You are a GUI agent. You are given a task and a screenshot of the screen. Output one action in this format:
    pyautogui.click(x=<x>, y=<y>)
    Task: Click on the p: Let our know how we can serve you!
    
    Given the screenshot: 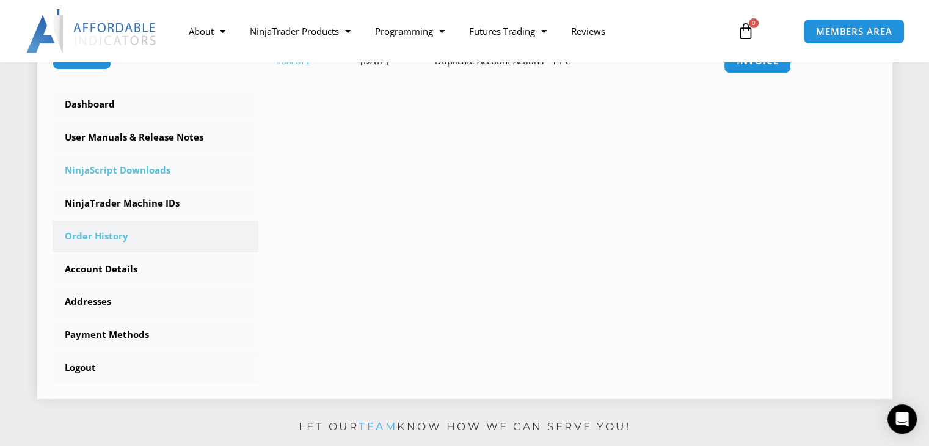 What is the action you would take?
    pyautogui.click(x=465, y=427)
    